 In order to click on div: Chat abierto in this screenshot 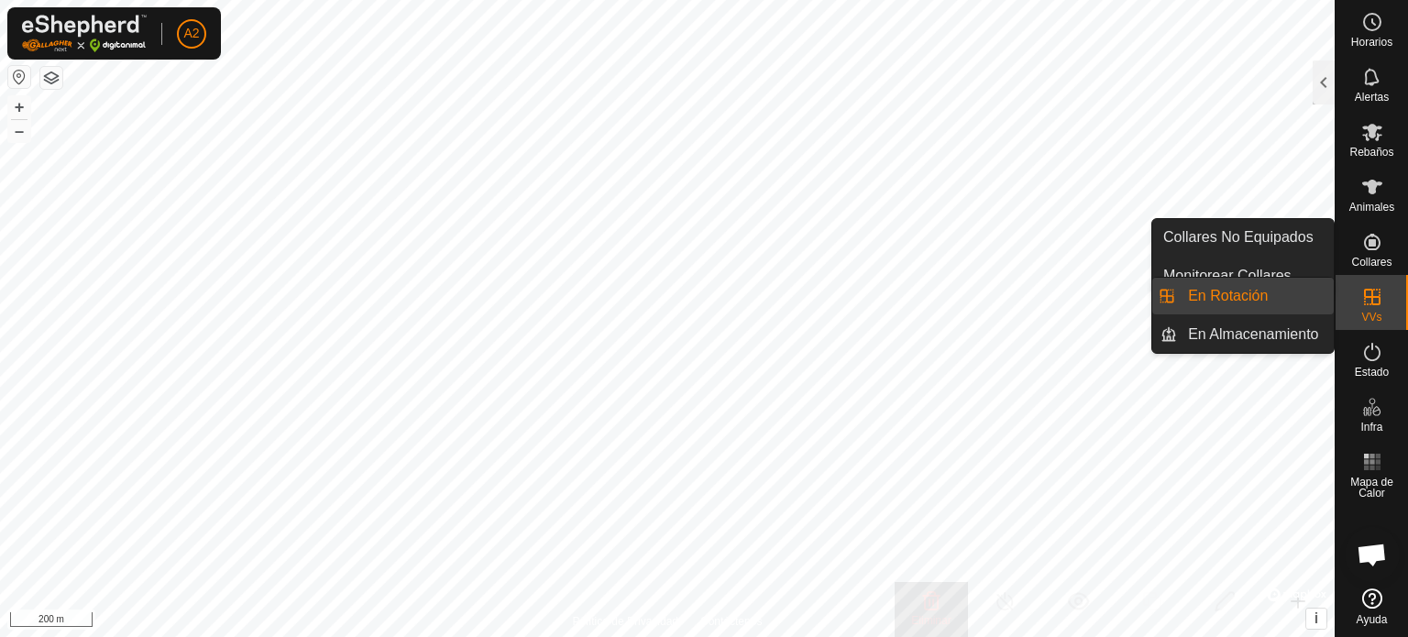, I will do `click(1372, 555)`.